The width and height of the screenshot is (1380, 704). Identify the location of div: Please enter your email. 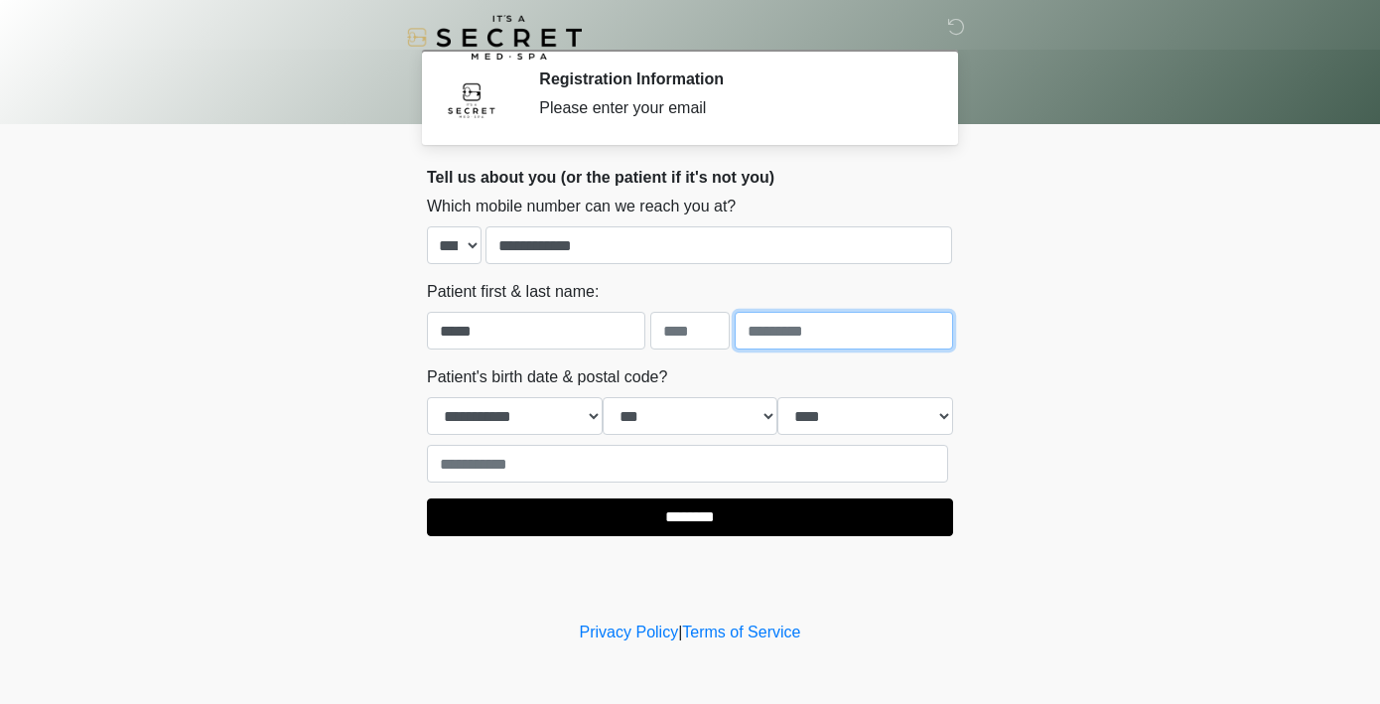
(731, 108).